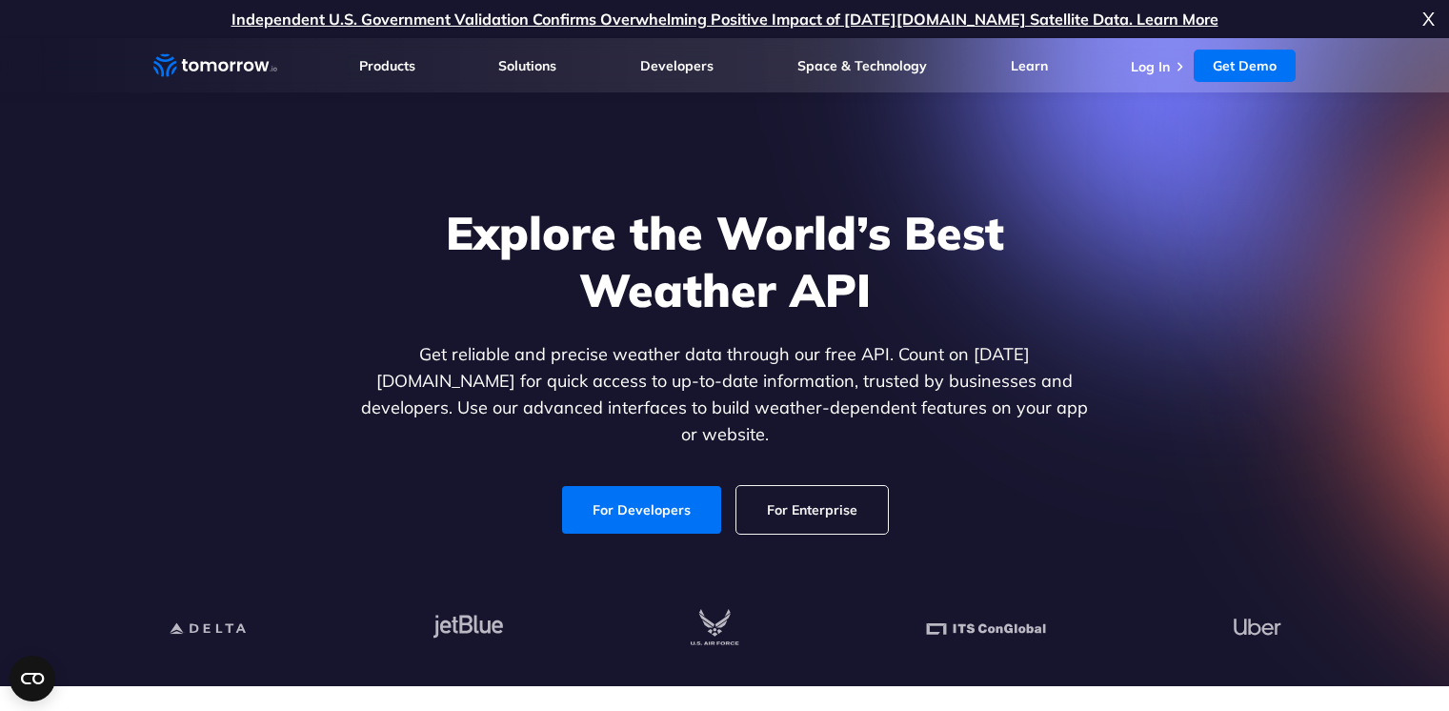 This screenshot has height=711, width=1449. What do you see at coordinates (32, 678) in the screenshot?
I see `button: Open CMP widget` at bounding box center [32, 678].